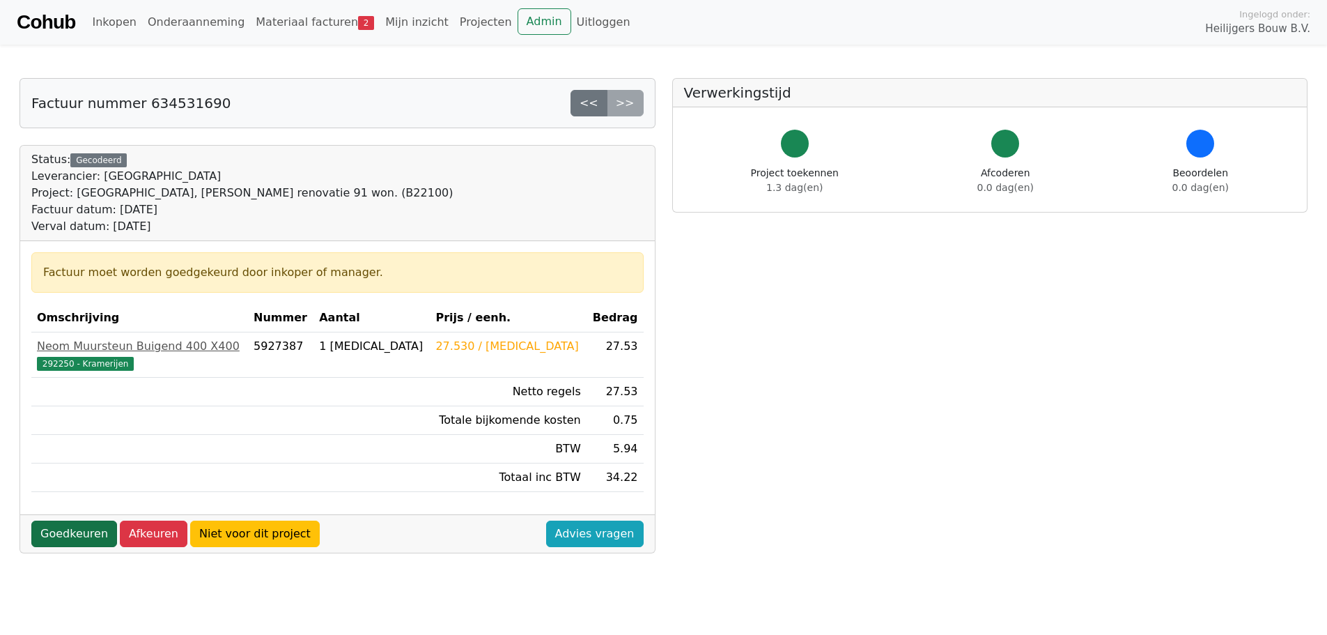 The image size is (1327, 635). What do you see at coordinates (46, 22) in the screenshot?
I see `a: Cohub` at bounding box center [46, 22].